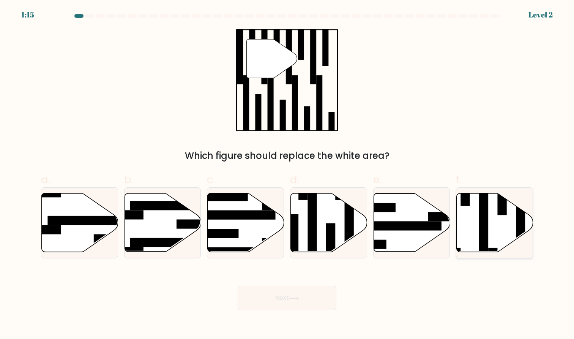 This screenshot has height=339, width=574. Describe the element at coordinates (129, 179) in the screenshot. I see `span: b.` at that location.